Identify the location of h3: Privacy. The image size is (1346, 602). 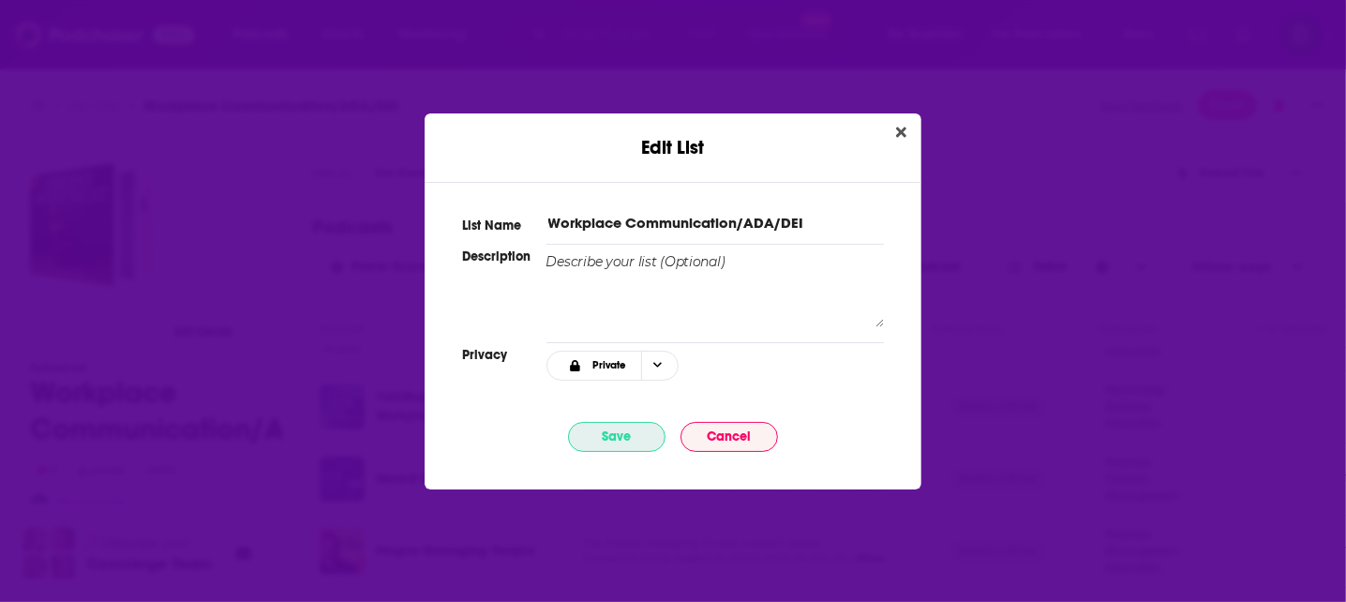
(493, 361).